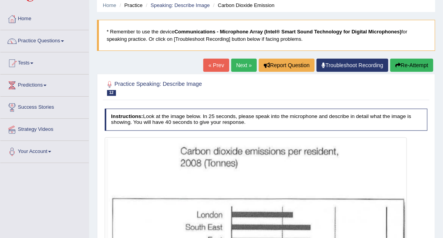  What do you see at coordinates (45, 150) in the screenshot?
I see `a: Your Account` at bounding box center [45, 150].